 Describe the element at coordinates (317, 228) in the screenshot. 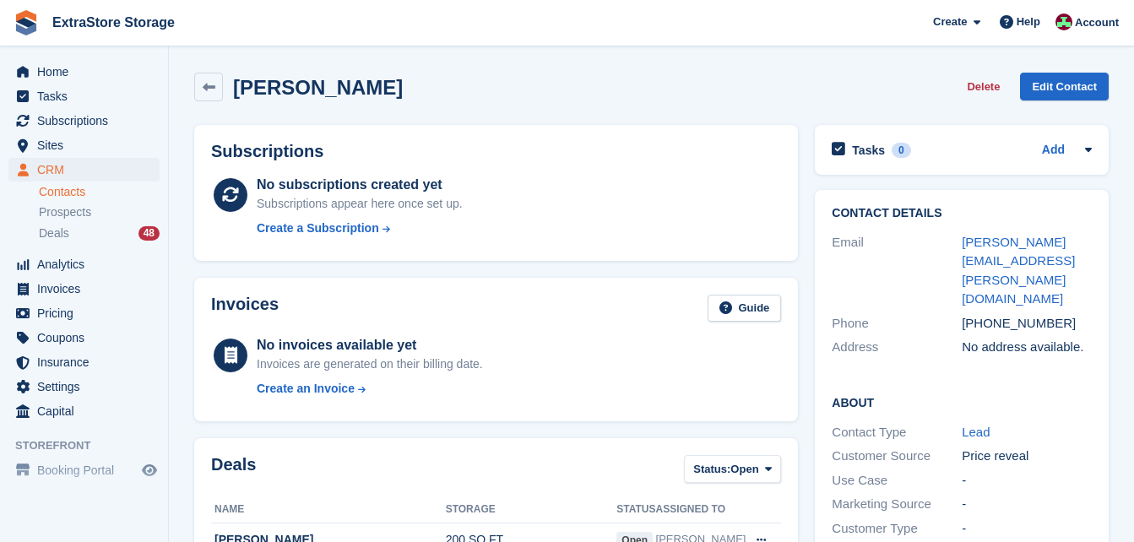

I see `div: Create a Subscription` at that location.